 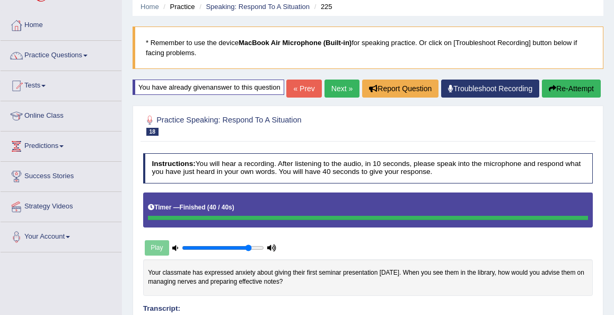 I want to click on a: Practice Questions, so click(x=61, y=54).